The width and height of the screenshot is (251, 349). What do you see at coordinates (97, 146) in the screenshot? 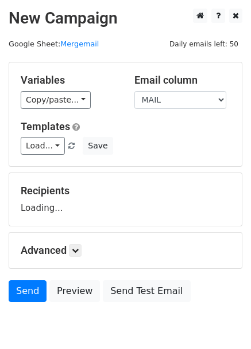
I see `button: Save` at bounding box center [97, 146].